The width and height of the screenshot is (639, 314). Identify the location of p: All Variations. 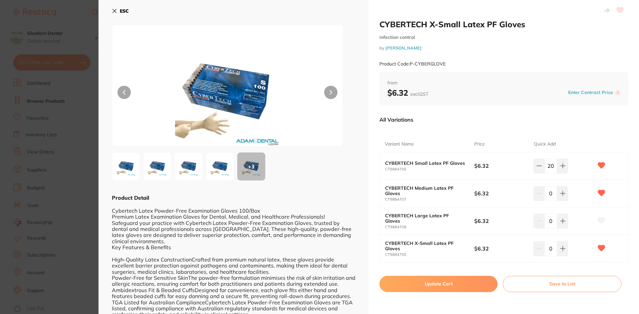
(396, 120).